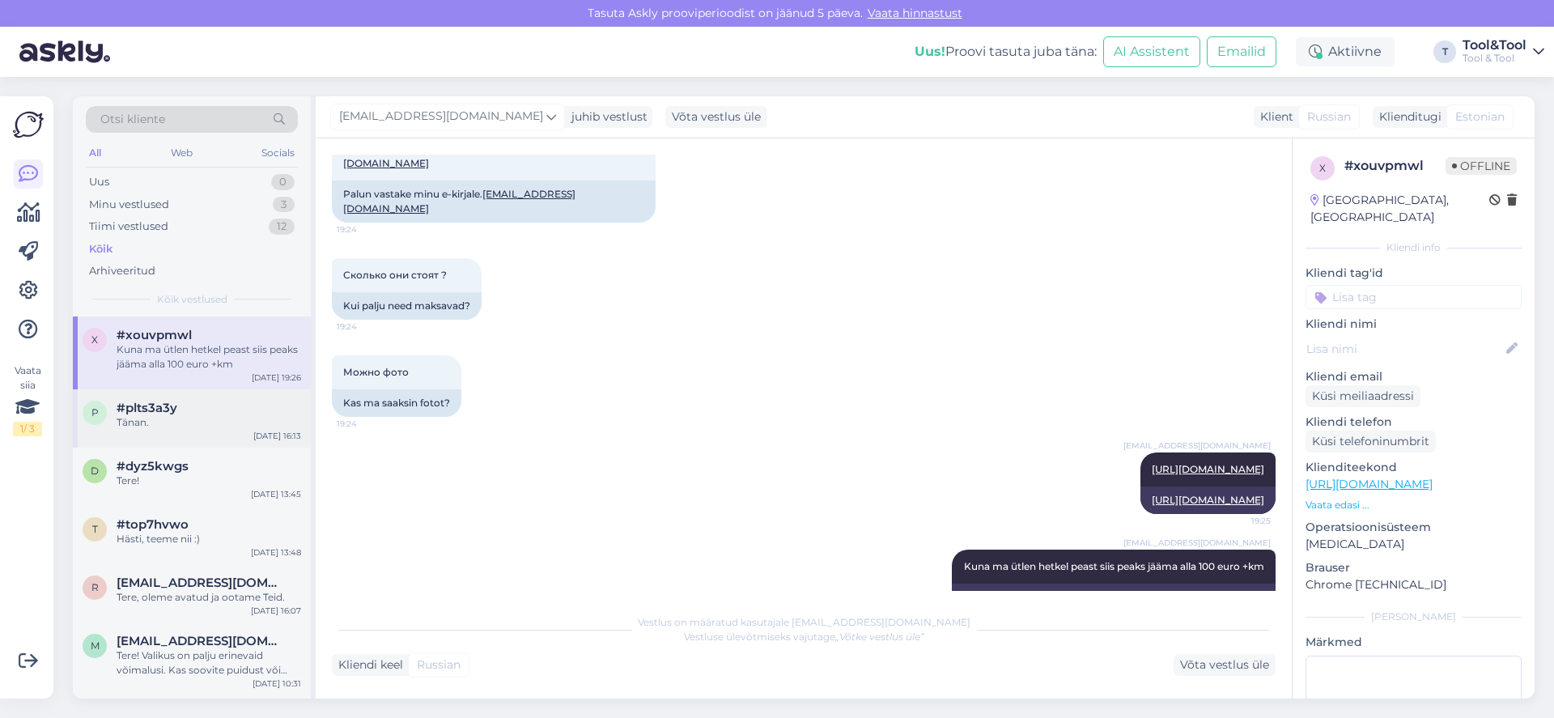 Image resolution: width=1554 pixels, height=718 pixels. Describe the element at coordinates (804, 636) in the screenshot. I see `span: Vestluse ülevõtmiseks vajutage` at that location.